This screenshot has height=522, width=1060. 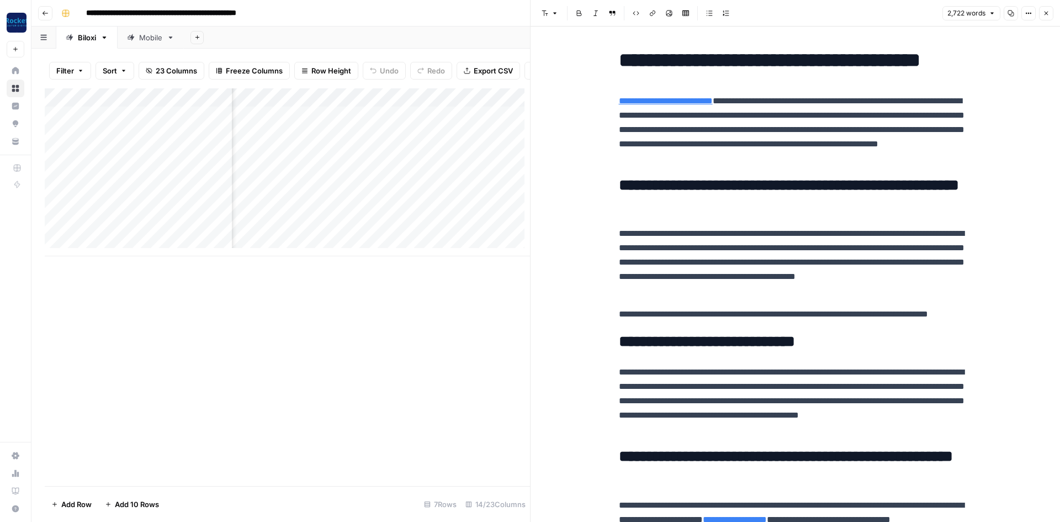 What do you see at coordinates (389, 71) in the screenshot?
I see `span: Undo` at bounding box center [389, 71].